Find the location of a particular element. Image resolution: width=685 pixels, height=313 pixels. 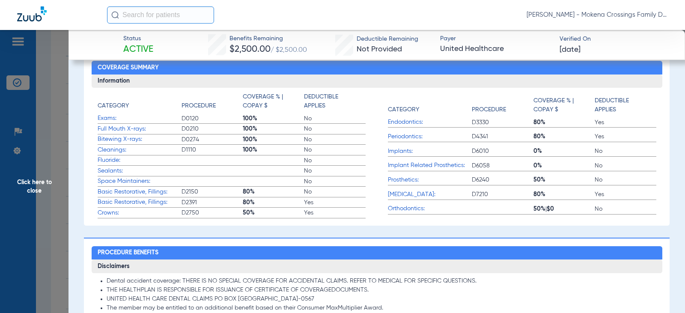

span: Implant Related Prosthetics: is located at coordinates (430, 165).